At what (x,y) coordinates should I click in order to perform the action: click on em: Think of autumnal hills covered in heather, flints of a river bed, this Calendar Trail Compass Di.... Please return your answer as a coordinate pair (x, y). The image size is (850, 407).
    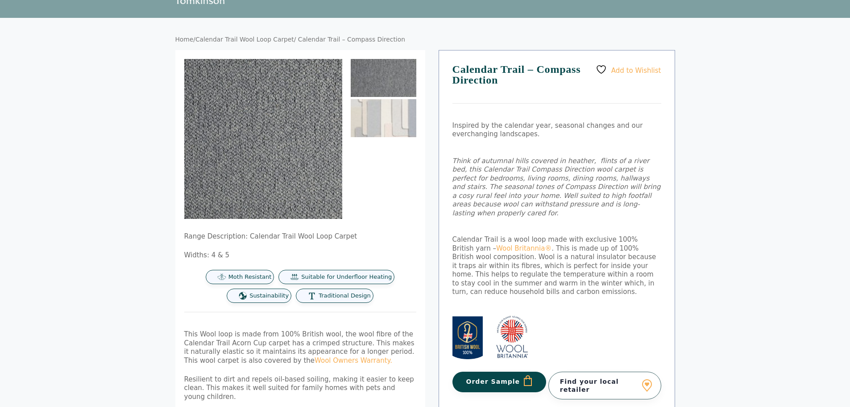
    Looking at the image, I should click on (557, 187).